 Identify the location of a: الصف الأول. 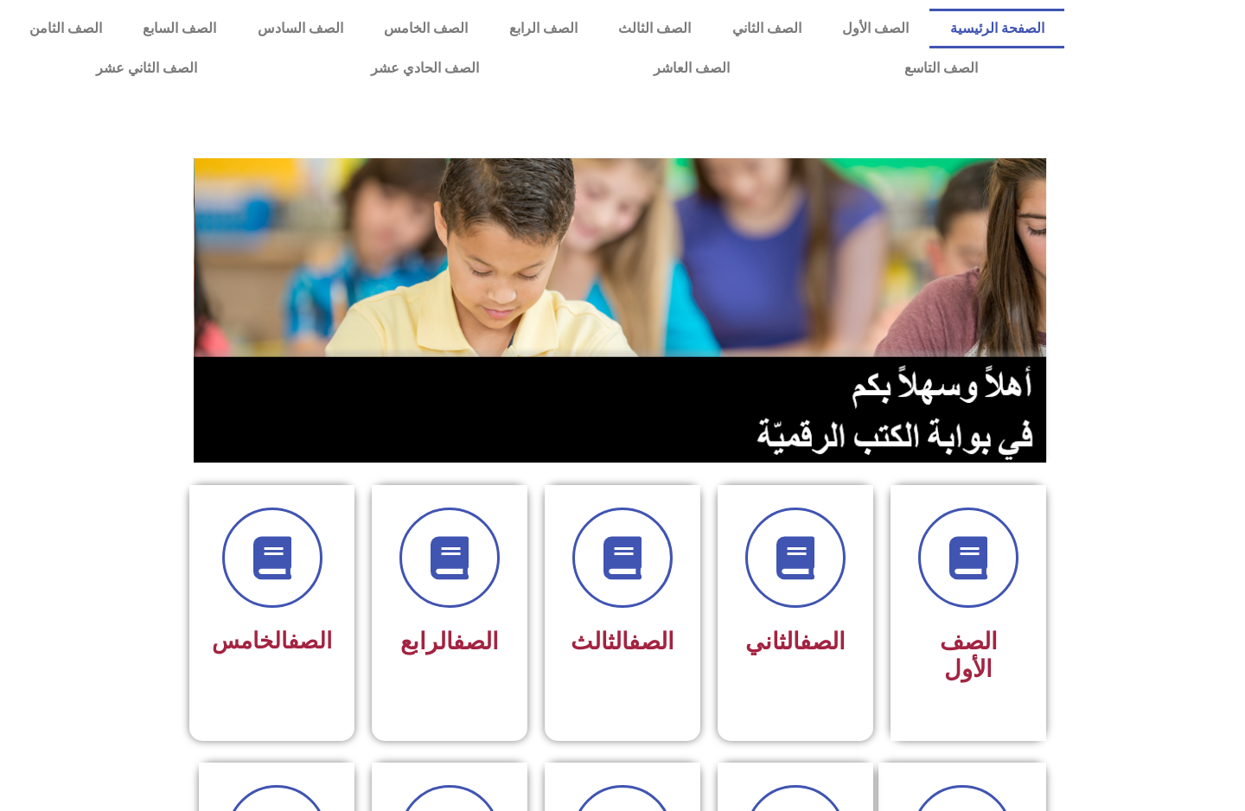
(875, 29).